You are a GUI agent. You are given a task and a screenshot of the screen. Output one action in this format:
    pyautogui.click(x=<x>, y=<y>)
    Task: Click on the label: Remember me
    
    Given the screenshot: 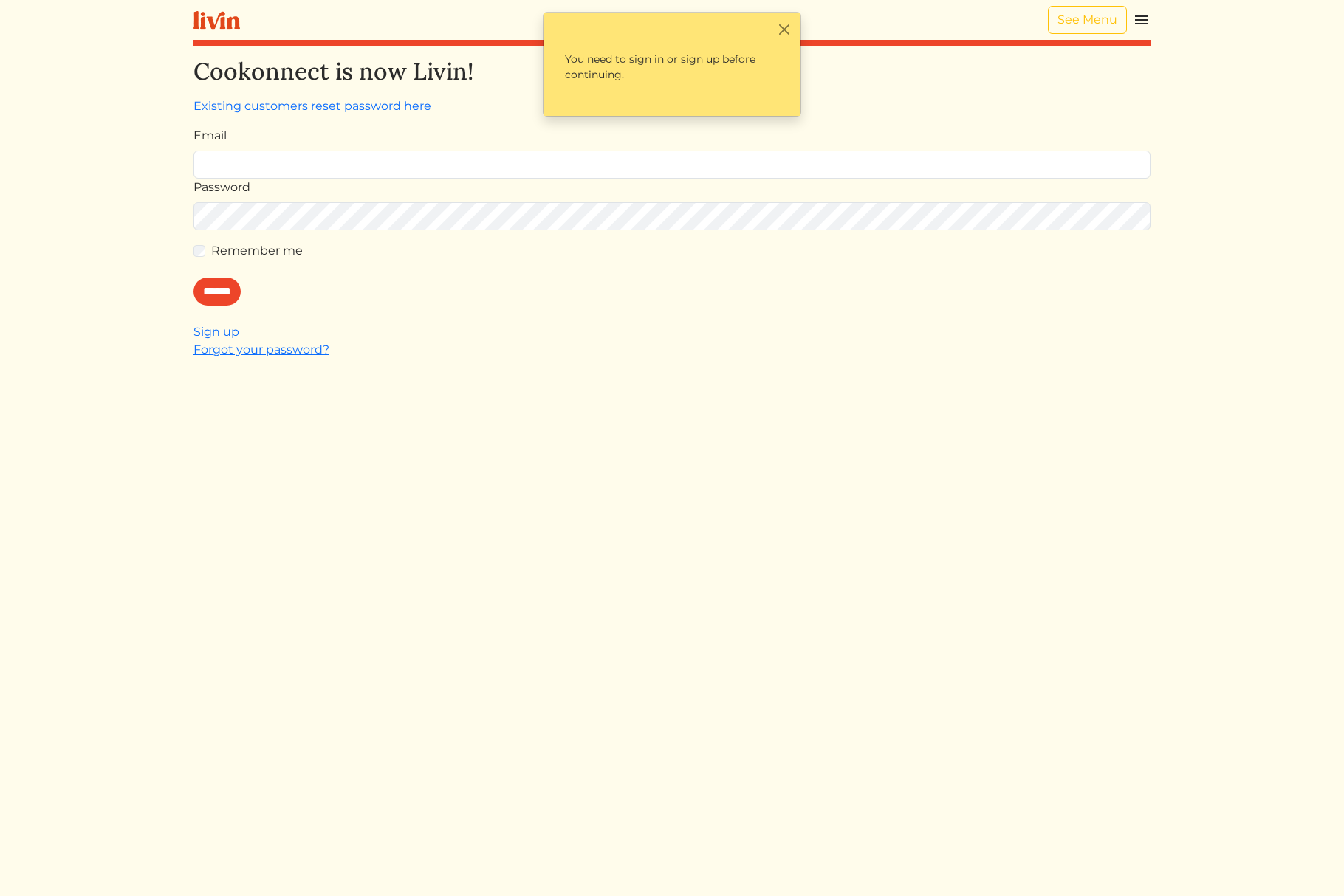 What is the action you would take?
    pyautogui.click(x=257, y=251)
    